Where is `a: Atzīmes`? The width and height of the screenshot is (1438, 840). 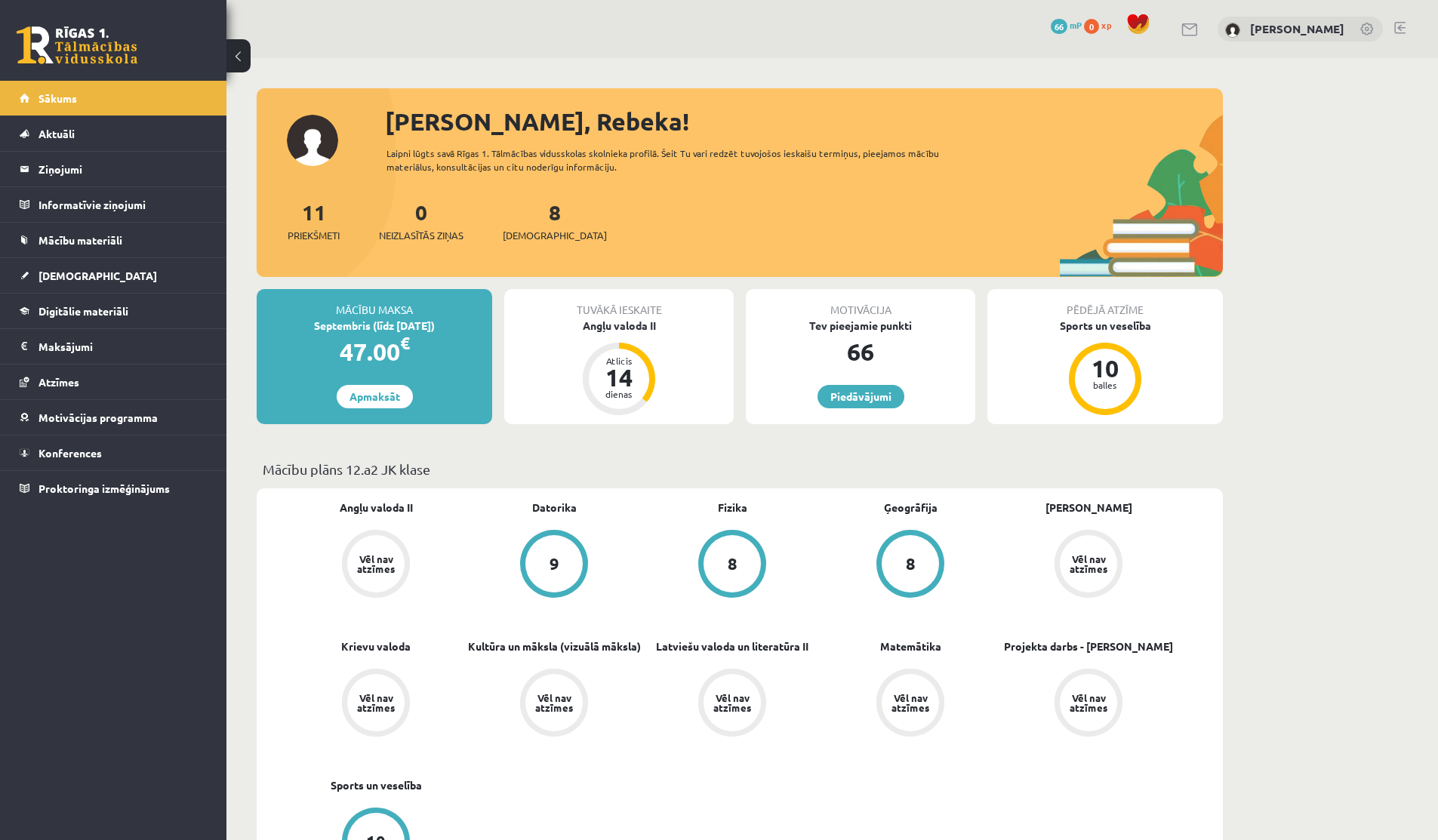
a: Atzīmes is located at coordinates (113, 382).